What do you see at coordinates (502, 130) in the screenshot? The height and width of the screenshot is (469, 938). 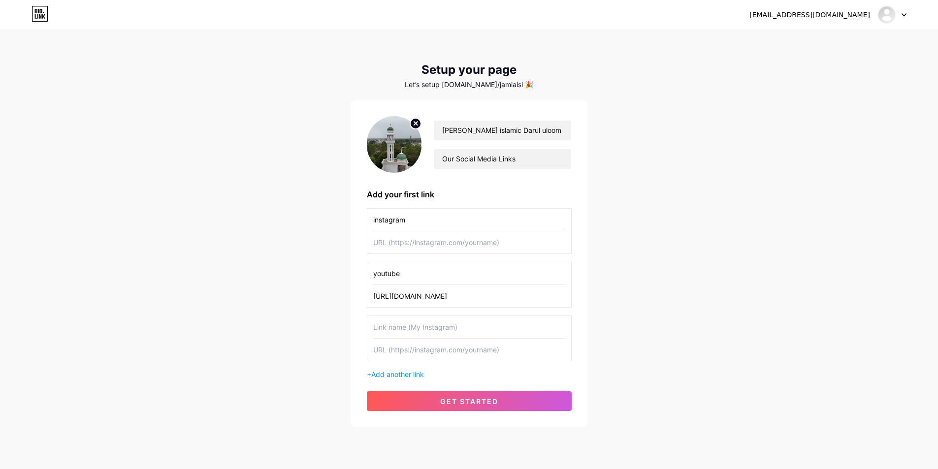 I see `input: Your name` at bounding box center [502, 130].